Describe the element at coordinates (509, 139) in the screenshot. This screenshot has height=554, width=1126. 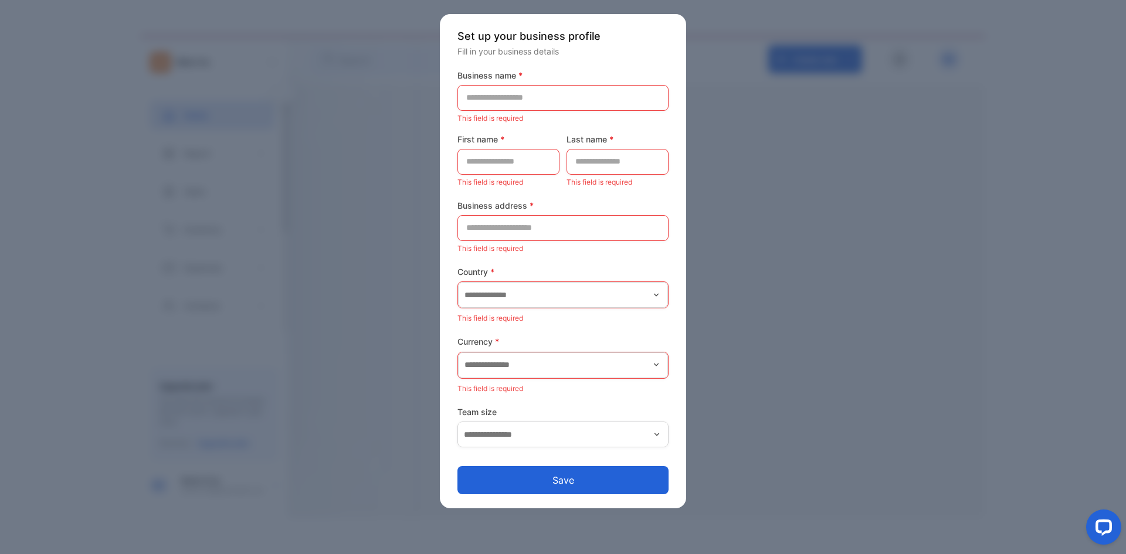
I see `label: First name` at that location.